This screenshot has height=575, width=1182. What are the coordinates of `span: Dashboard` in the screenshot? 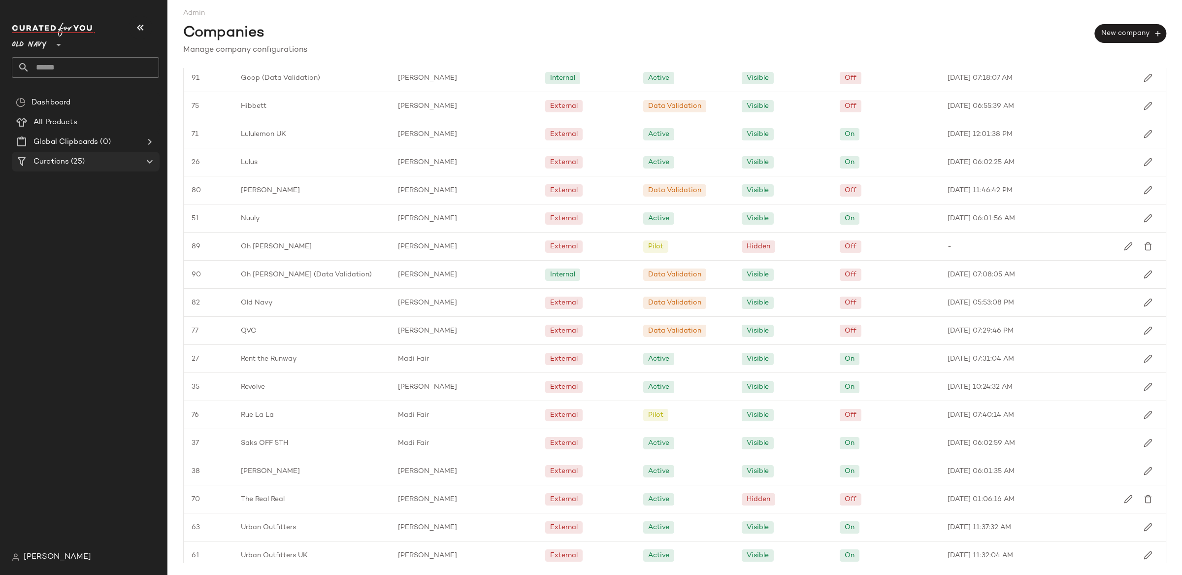 It's located at (51, 102).